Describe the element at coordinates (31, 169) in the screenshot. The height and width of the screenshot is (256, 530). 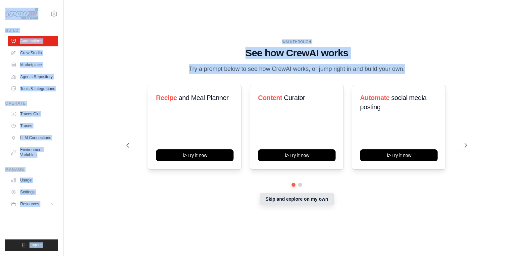
I see `div: Manage` at that location.